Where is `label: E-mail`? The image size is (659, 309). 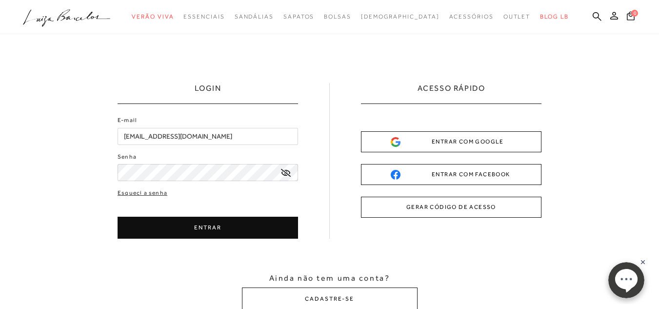
label: E-mail is located at coordinates (127, 120).